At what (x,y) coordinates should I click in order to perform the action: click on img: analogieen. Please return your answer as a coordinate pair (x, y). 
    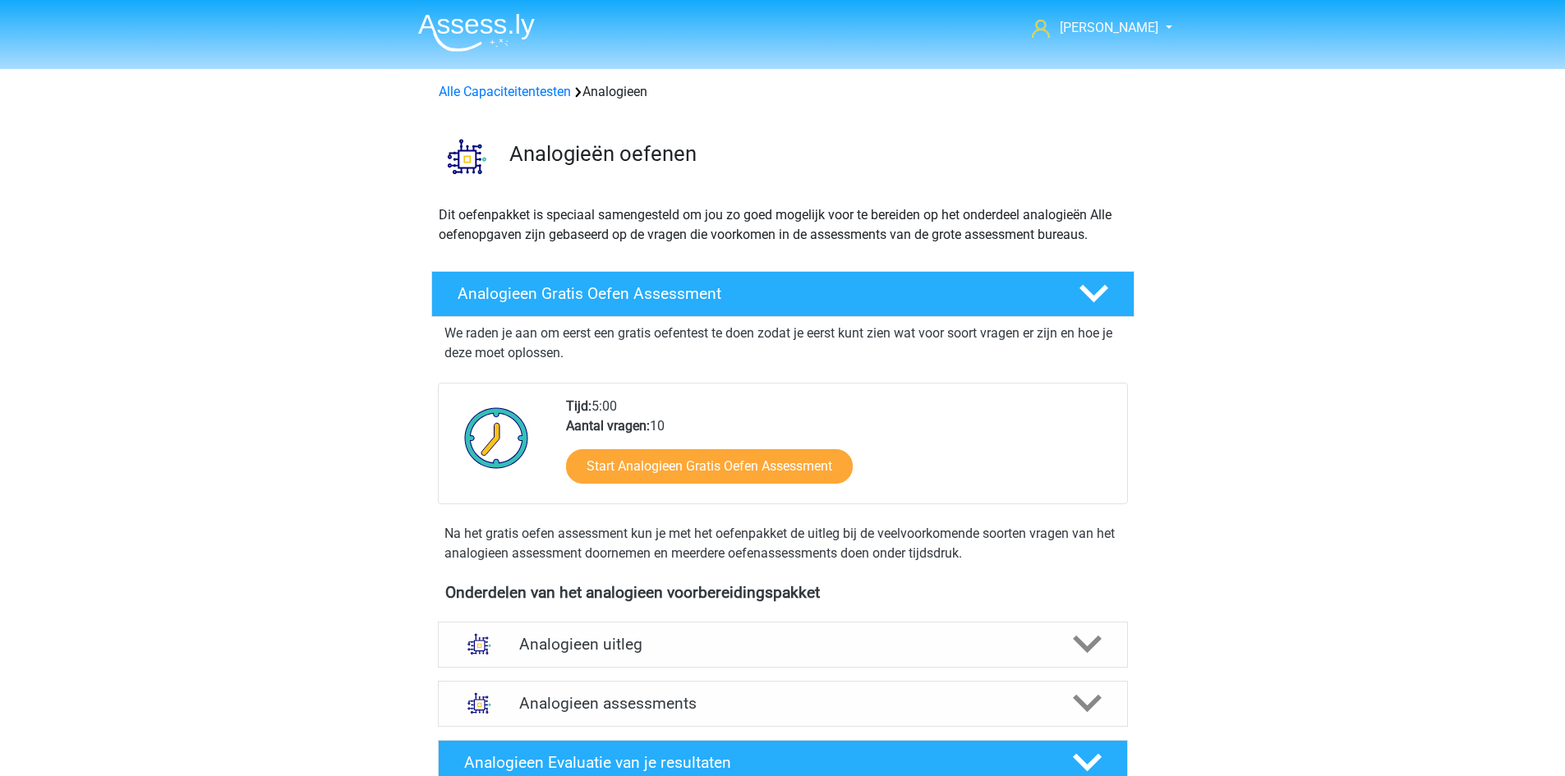
    Looking at the image, I should click on (467, 156).